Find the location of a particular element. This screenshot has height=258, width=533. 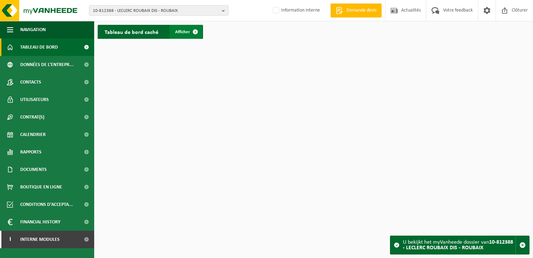

span: Demande devis is located at coordinates (362, 10).